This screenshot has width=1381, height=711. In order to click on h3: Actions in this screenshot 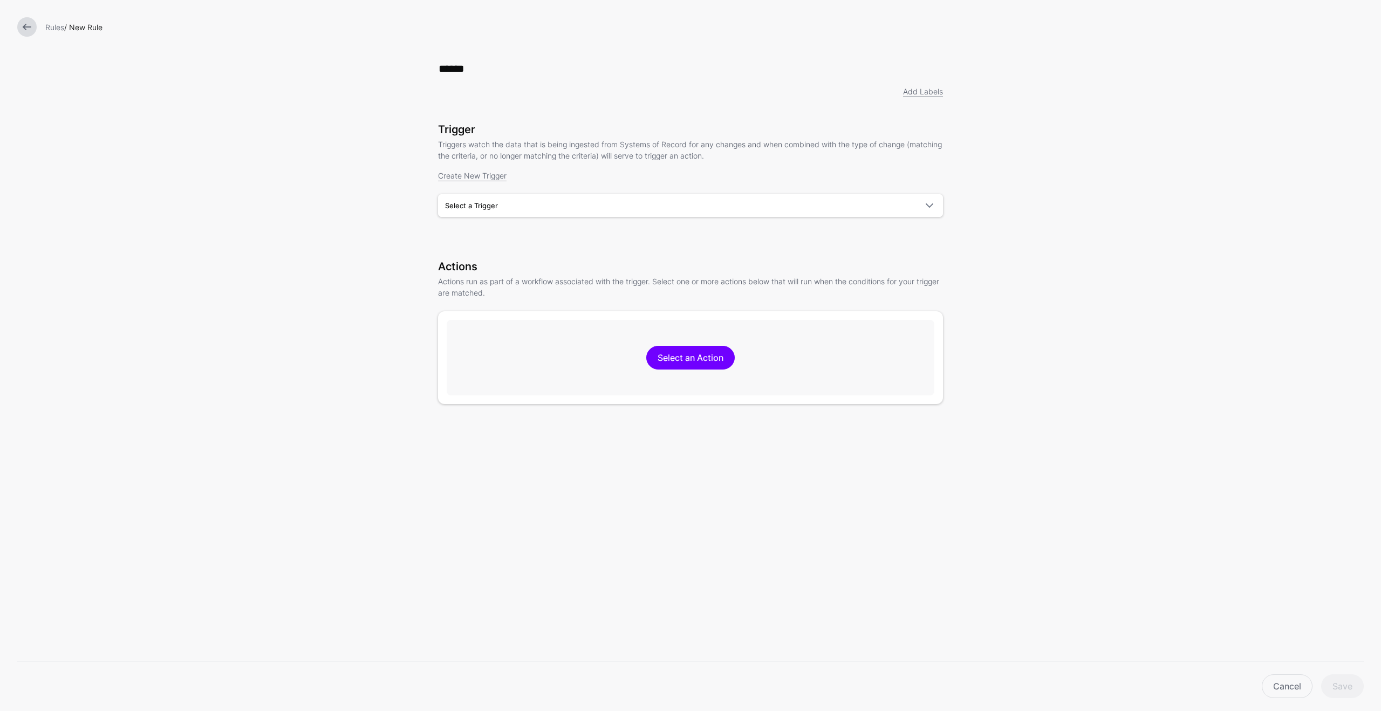, I will do `click(690, 266)`.